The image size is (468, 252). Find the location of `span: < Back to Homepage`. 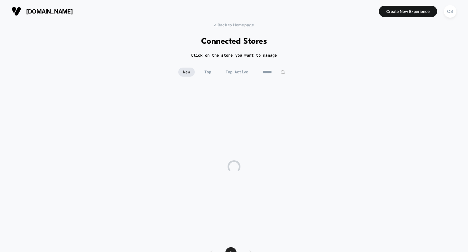

span: < Back to Homepage is located at coordinates (234, 25).